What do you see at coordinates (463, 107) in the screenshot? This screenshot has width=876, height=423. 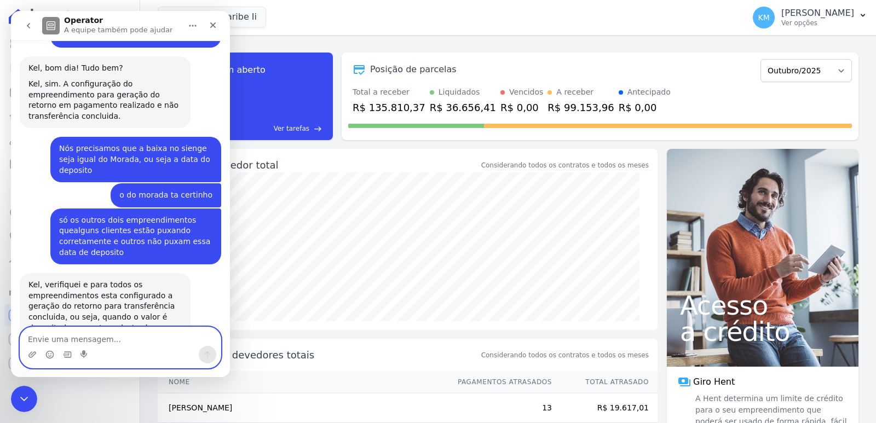 I see `div: R$ 36.656,41` at bounding box center [463, 107].